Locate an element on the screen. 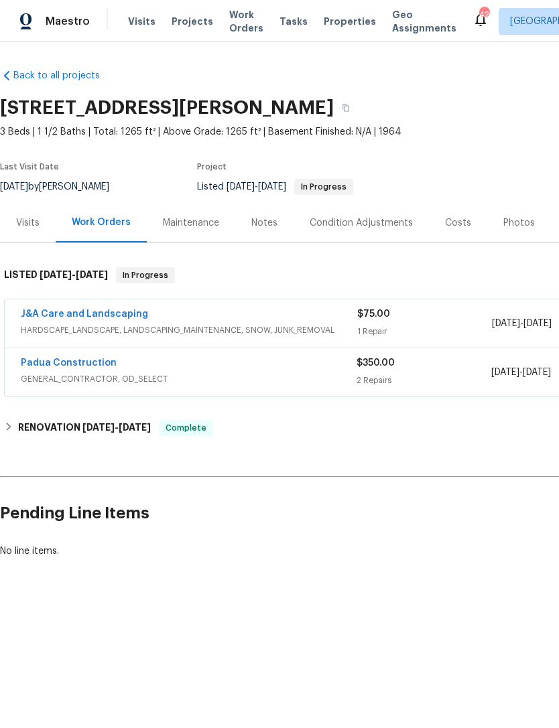  span: $350.00 is located at coordinates (375, 363).